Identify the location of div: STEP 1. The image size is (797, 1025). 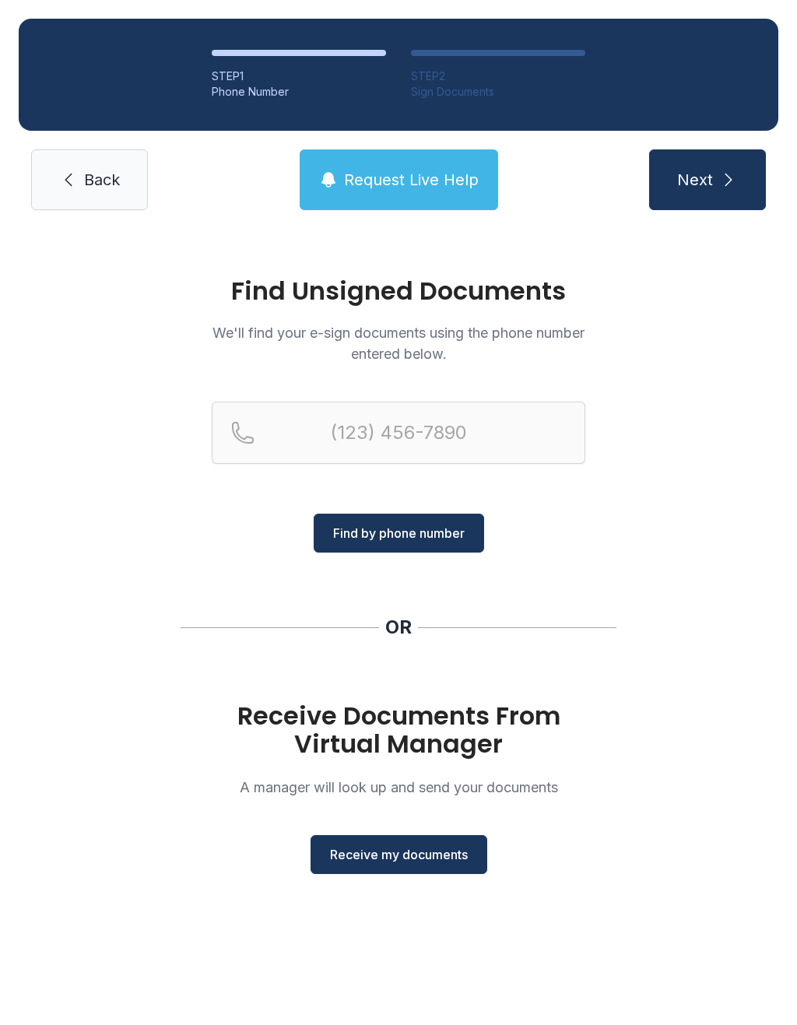
(299, 76).